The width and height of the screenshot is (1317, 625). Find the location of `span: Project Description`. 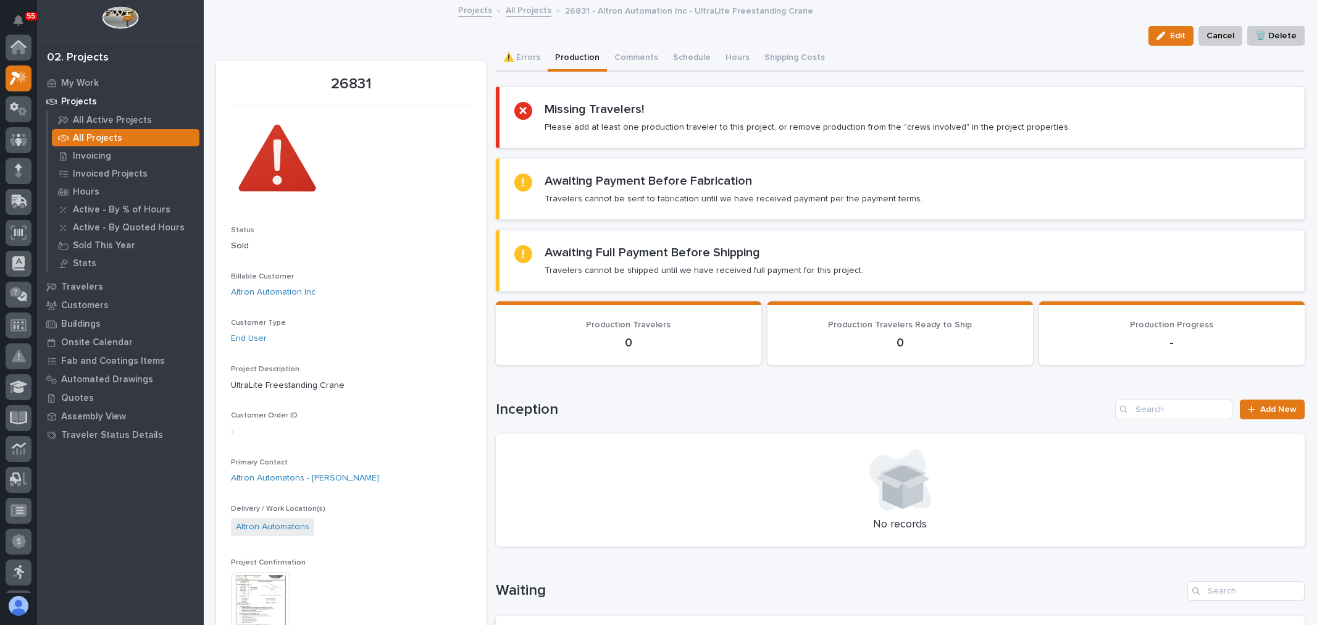

span: Project Description is located at coordinates (265, 369).